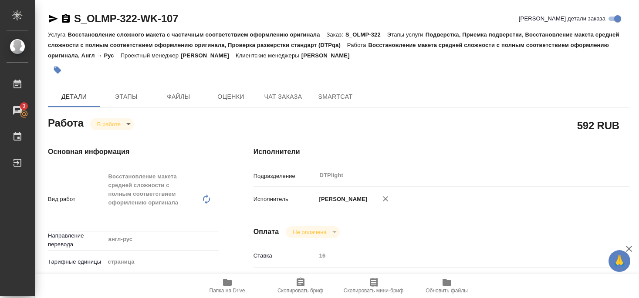 The height and width of the screenshot is (298, 639). Describe the element at coordinates (457, 256) in the screenshot. I see `input: Пустое поле` at that location.